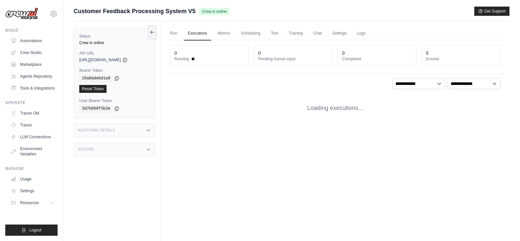 The image size is (520, 241). Describe the element at coordinates (35, 230) in the screenshot. I see `span: Logout` at that location.